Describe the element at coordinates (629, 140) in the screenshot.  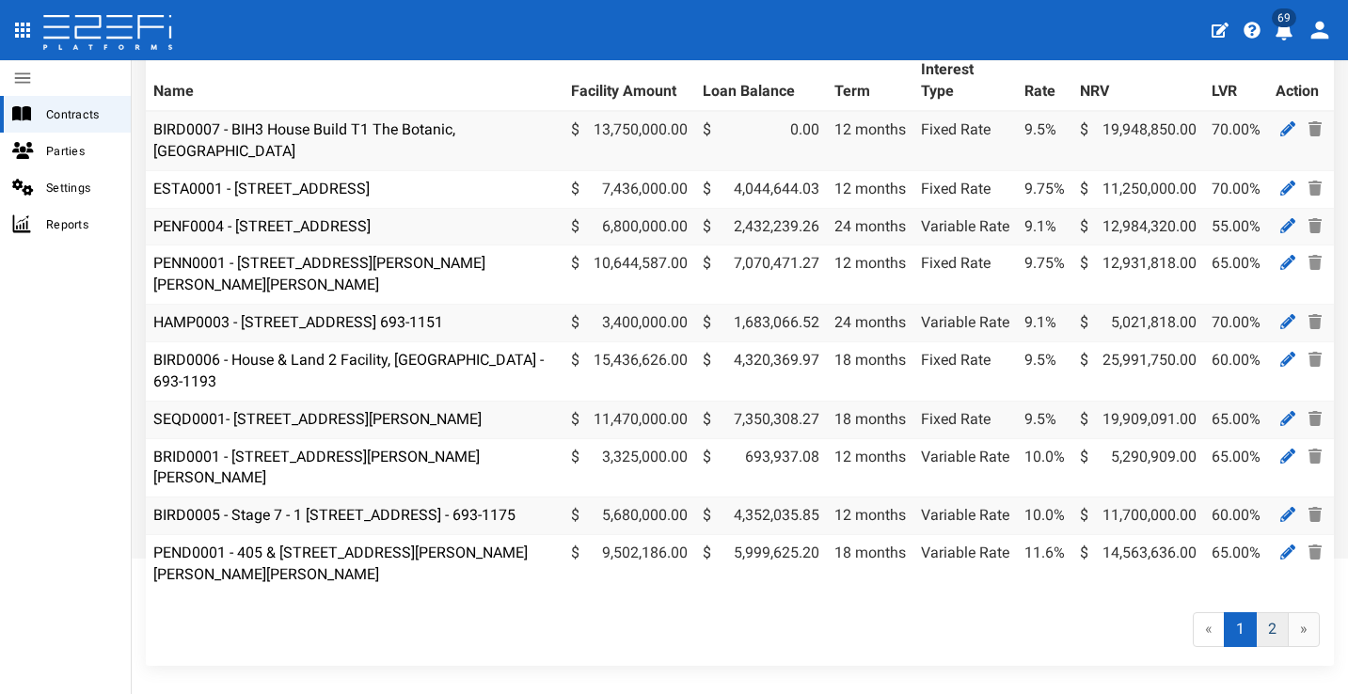
I see `td: 13,750,000.00` at that location.